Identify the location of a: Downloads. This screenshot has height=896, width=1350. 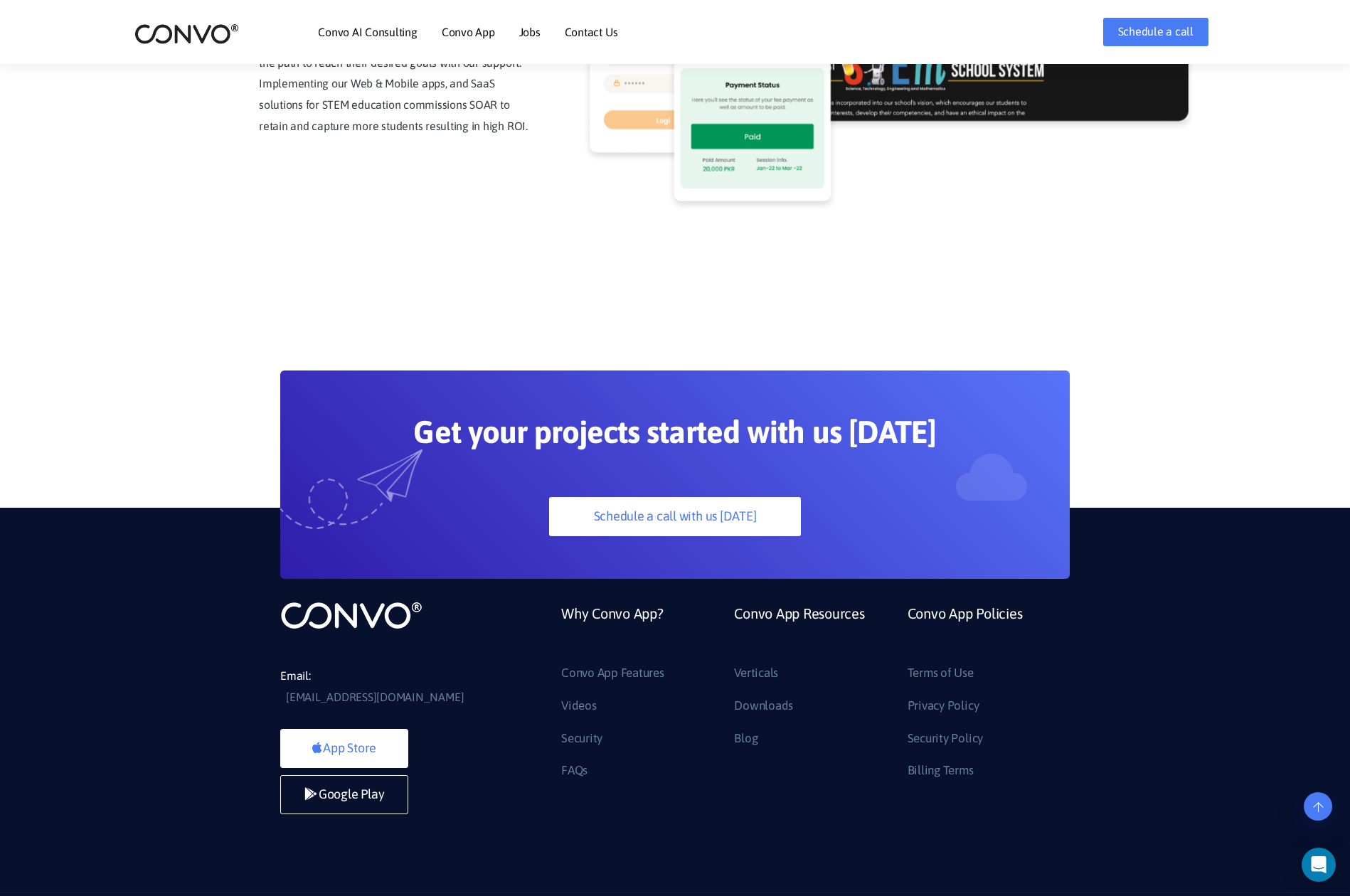
(763, 706).